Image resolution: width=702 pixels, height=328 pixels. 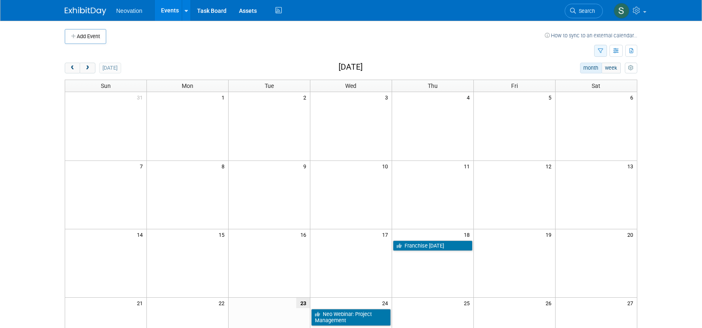 I want to click on span: Search, so click(x=586, y=11).